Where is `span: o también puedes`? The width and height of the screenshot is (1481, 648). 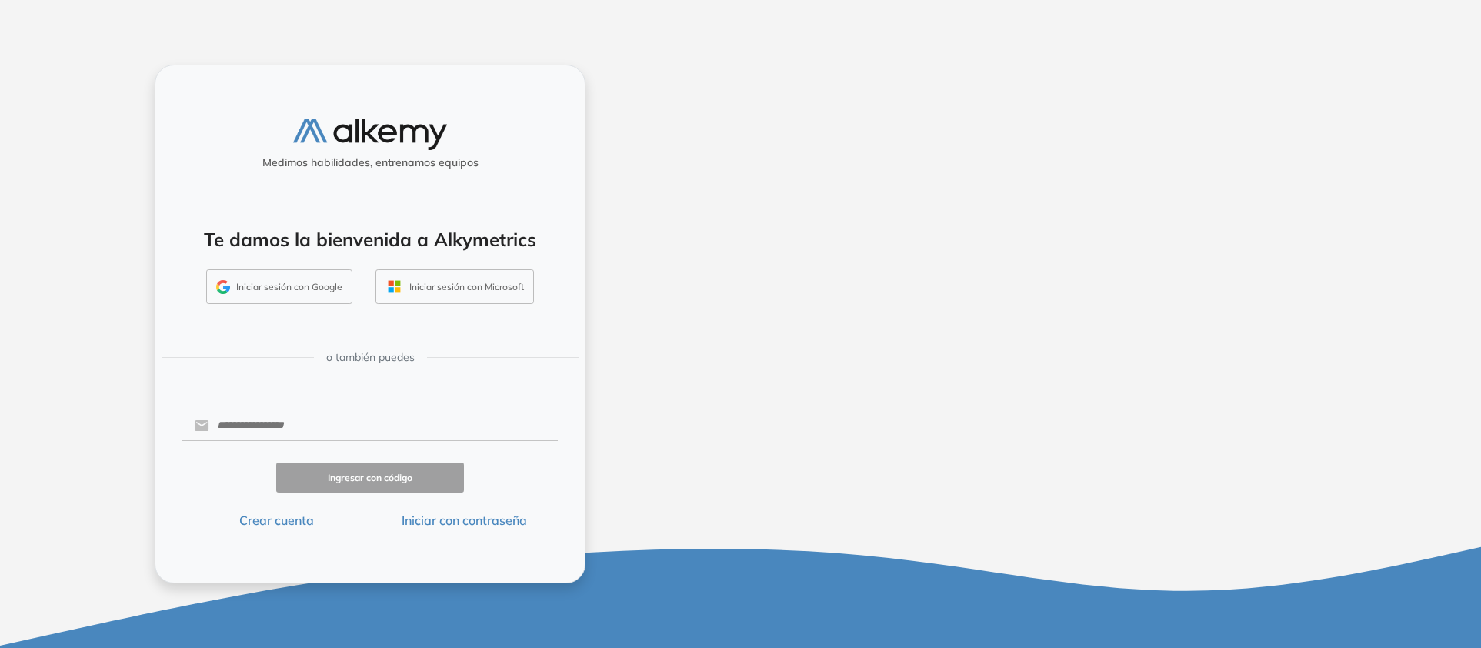 span: o también puedes is located at coordinates (370, 357).